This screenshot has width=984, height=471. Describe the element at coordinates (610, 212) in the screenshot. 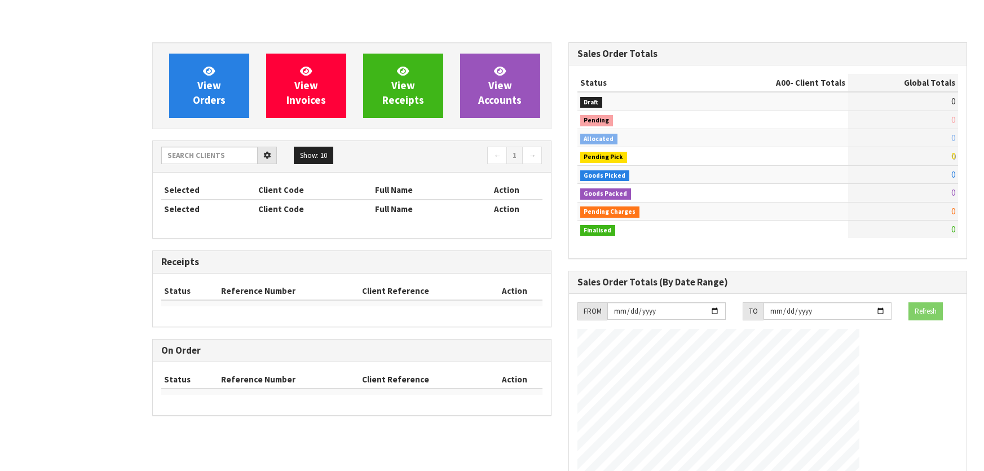

I see `span: Pending Charges` at that location.